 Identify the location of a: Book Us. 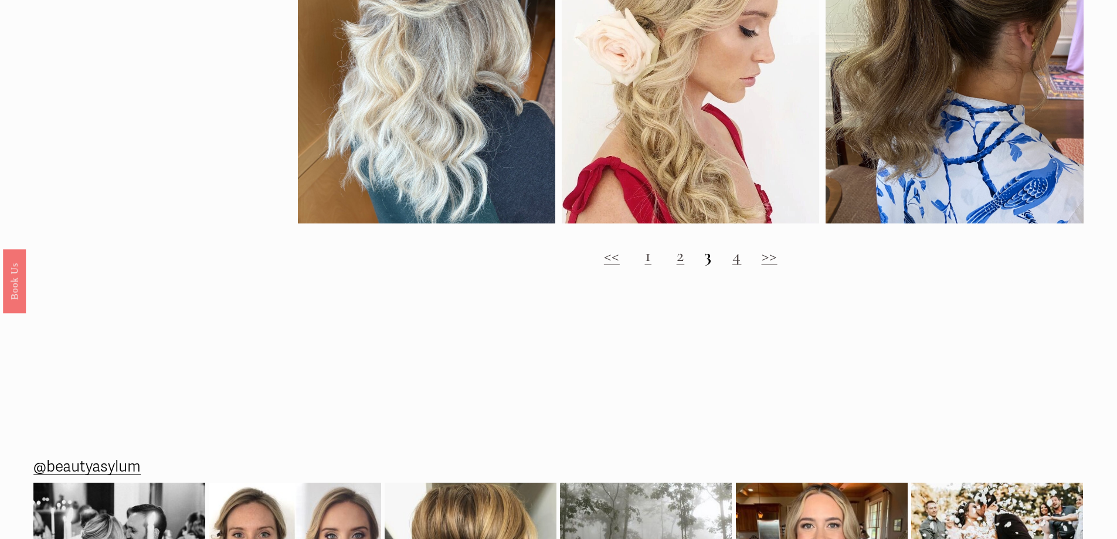
(14, 280).